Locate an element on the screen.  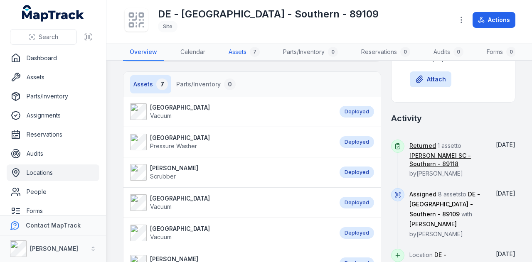
a: Parts/Inventory is located at coordinates (53, 96).